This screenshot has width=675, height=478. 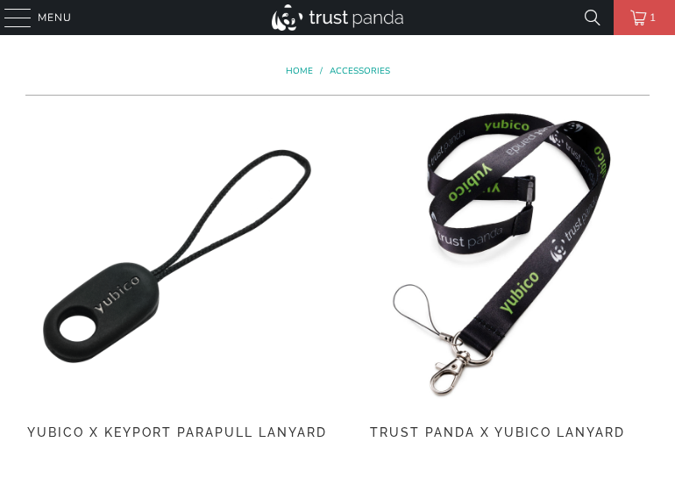 I want to click on a: Trust Panda Yubico Lanyard - Trust Panda, so click(x=498, y=256).